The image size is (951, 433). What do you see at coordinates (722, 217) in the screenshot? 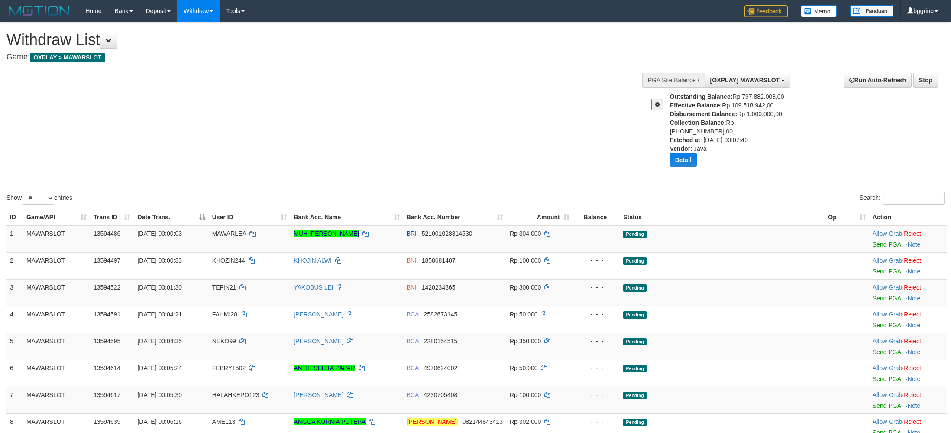
I see `th: Status` at bounding box center [722, 217].